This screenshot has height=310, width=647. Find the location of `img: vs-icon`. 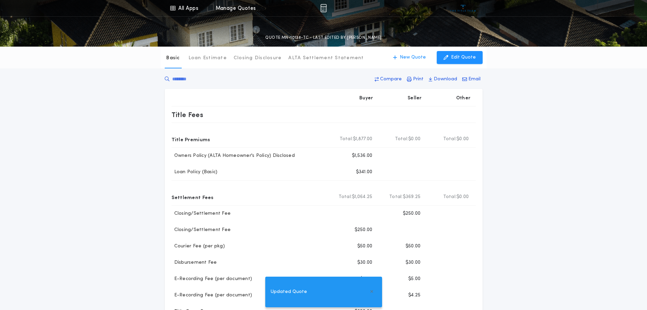

img: vs-icon is located at coordinates (463, 8).